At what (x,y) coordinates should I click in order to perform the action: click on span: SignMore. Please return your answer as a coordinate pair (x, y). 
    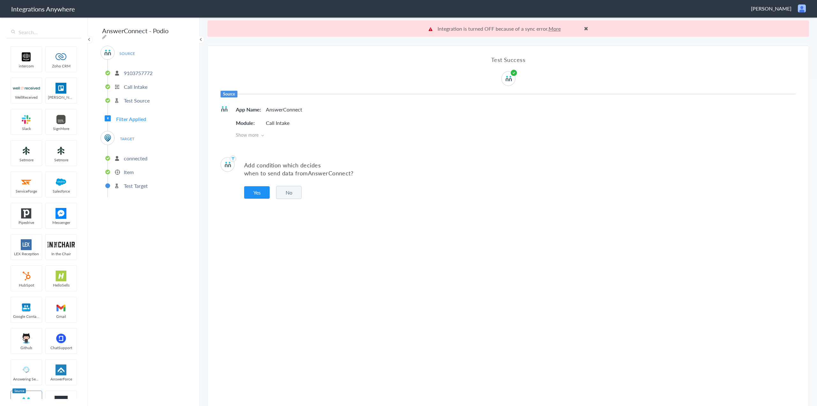
    Looking at the image, I should click on (61, 128).